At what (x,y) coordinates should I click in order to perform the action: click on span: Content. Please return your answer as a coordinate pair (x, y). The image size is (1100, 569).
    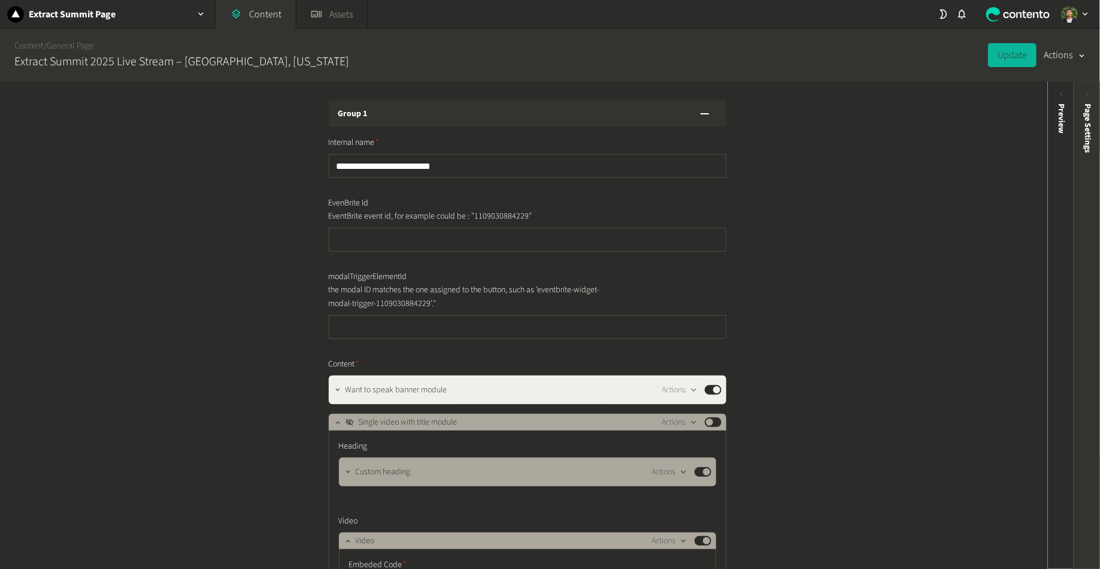
    Looking at the image, I should click on (344, 364).